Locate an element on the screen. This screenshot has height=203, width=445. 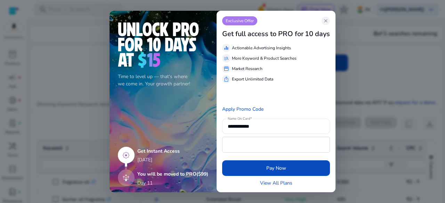
button: Pay Now is located at coordinates (276, 168).